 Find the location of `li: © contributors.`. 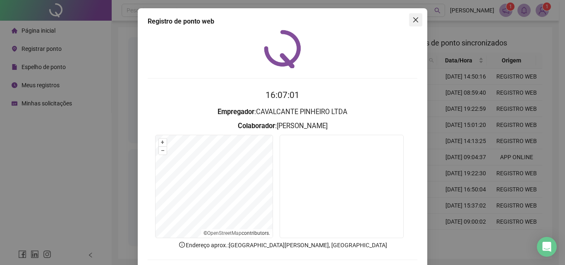

li: © contributors. is located at coordinates (237, 233).